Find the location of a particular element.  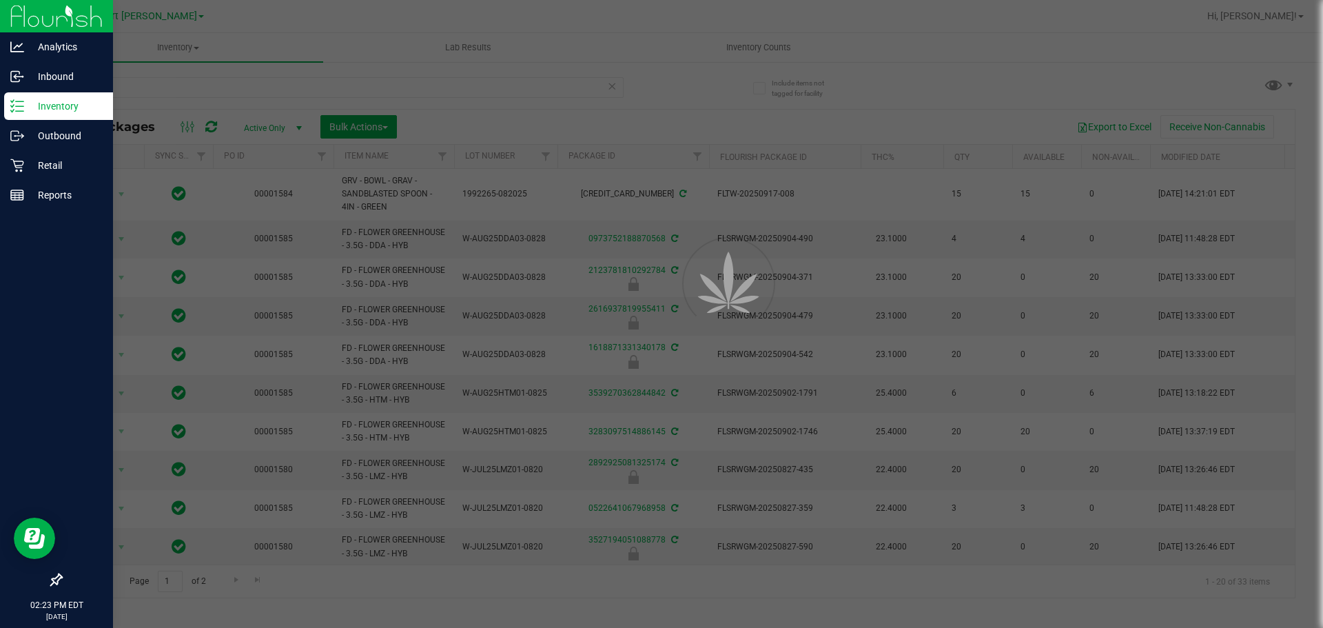

p: Inbound is located at coordinates (65, 76).